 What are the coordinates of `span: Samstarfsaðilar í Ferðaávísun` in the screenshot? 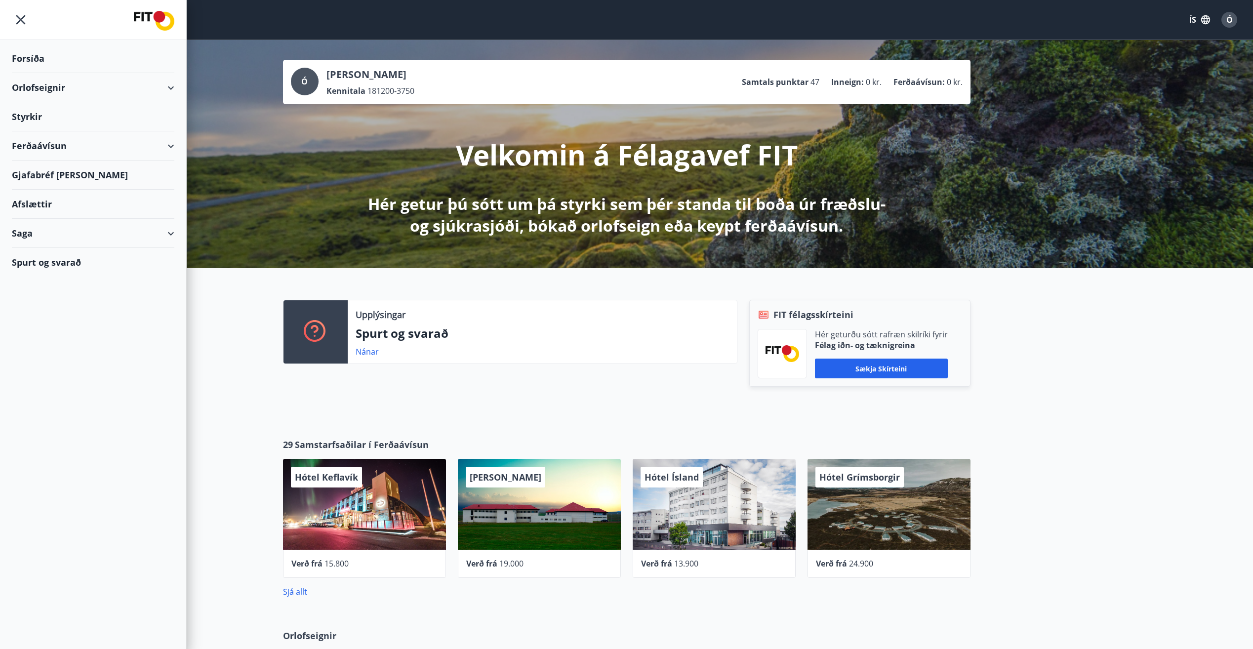 It's located at (362, 444).